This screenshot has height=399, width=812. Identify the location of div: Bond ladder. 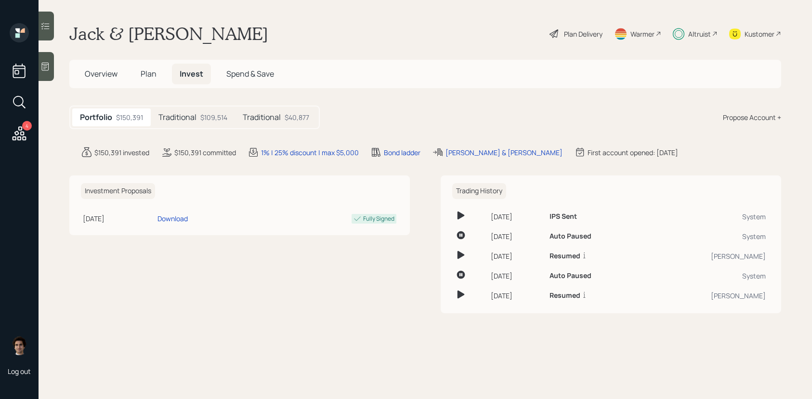
(402, 152).